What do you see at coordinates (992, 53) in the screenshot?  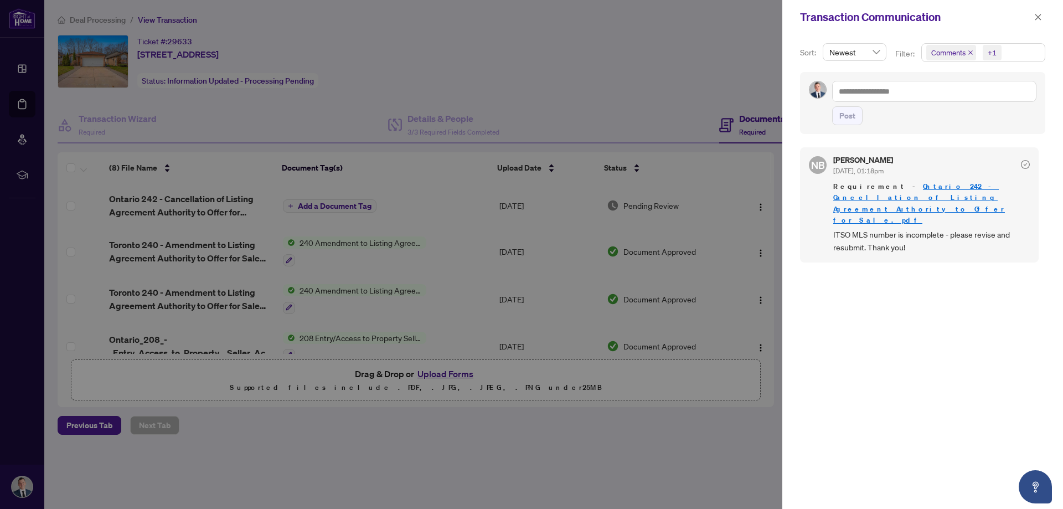 I see `div: +1` at bounding box center [992, 53].